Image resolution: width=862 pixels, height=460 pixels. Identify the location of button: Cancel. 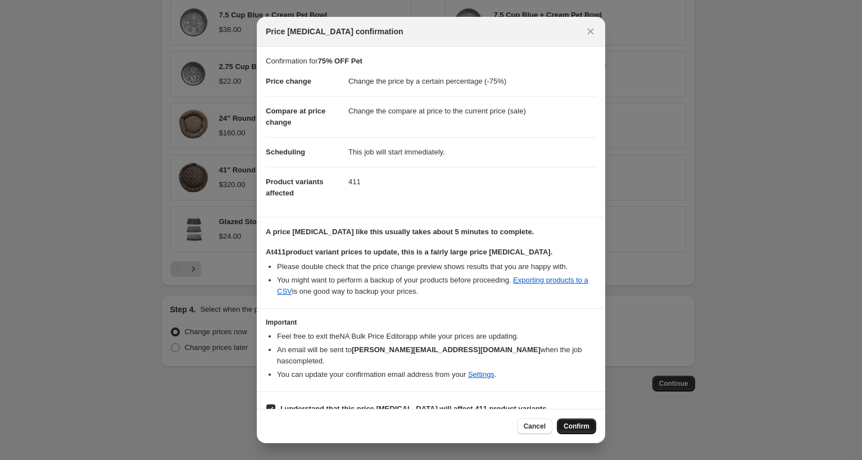
(534, 426).